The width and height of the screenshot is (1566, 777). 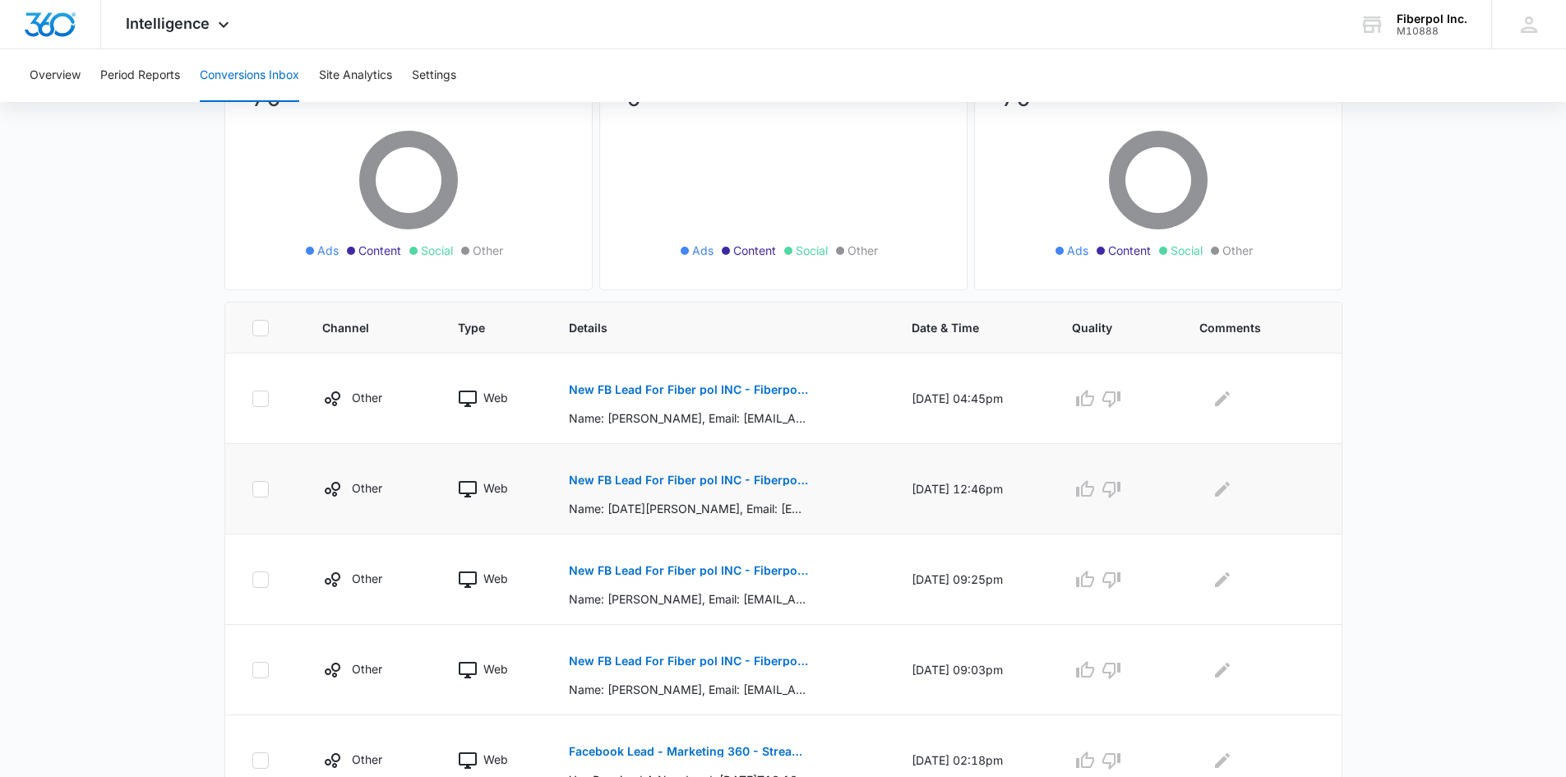 I want to click on button: Conversions Inbox, so click(x=249, y=76).